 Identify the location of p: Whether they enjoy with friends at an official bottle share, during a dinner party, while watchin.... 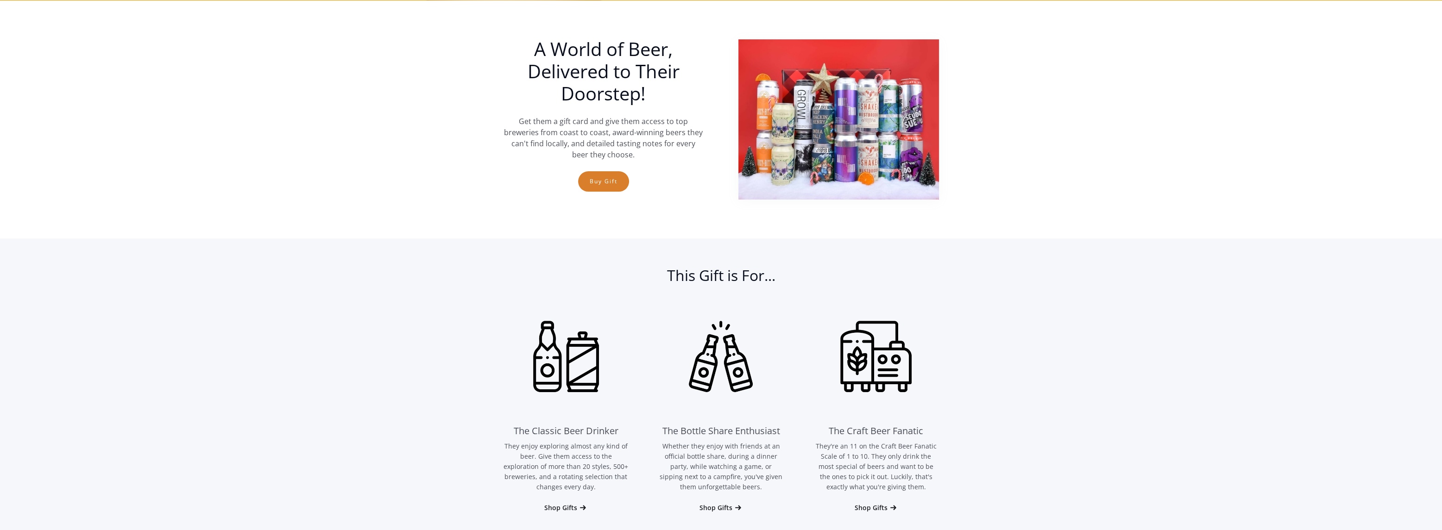
(721, 467).